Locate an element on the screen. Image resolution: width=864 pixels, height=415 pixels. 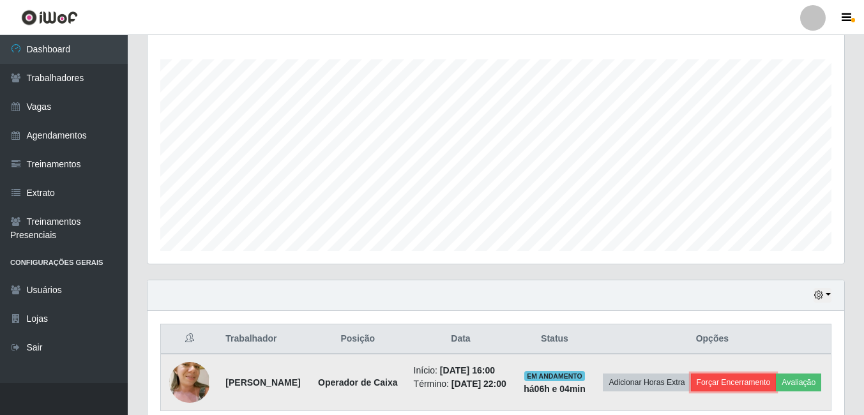
li: Início: is located at coordinates (461, 370).